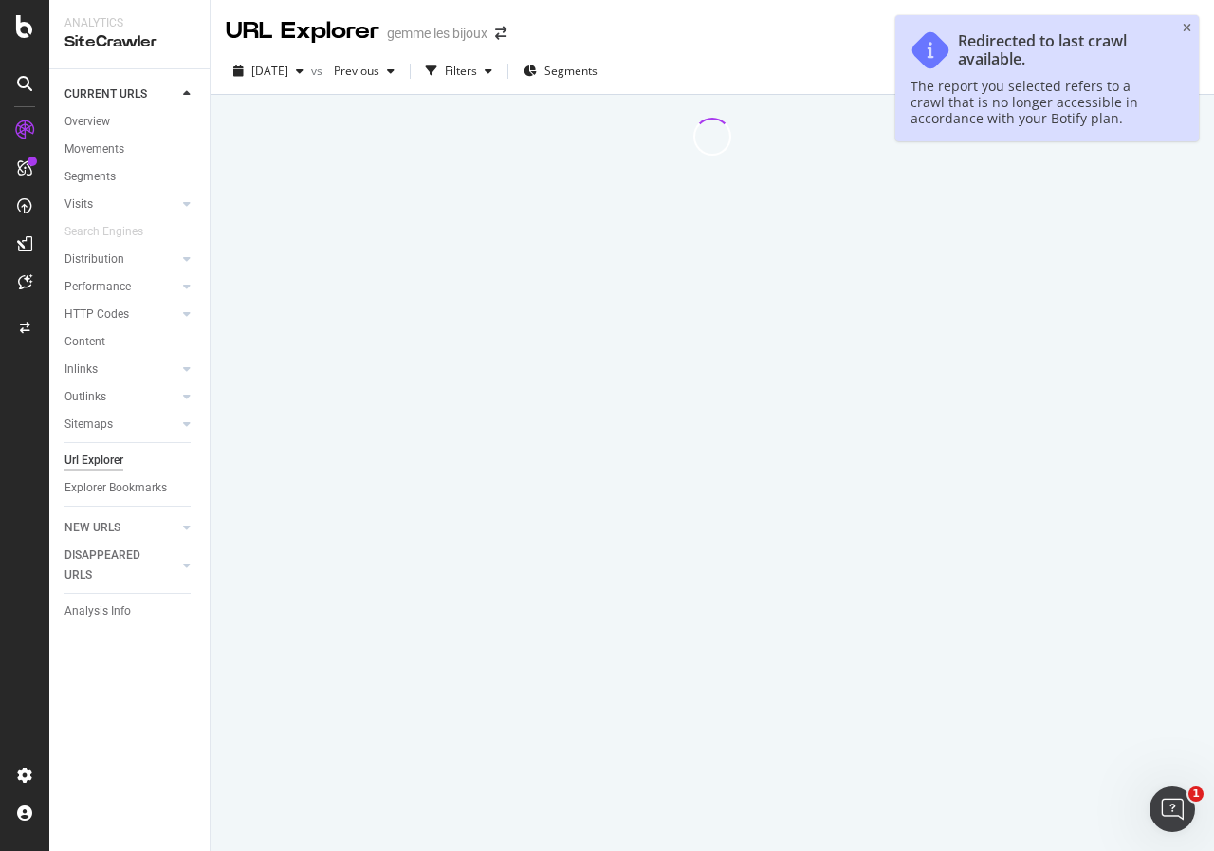 The width and height of the screenshot is (1214, 851). What do you see at coordinates (319, 70) in the screenshot?
I see `span: vs` at bounding box center [319, 70].